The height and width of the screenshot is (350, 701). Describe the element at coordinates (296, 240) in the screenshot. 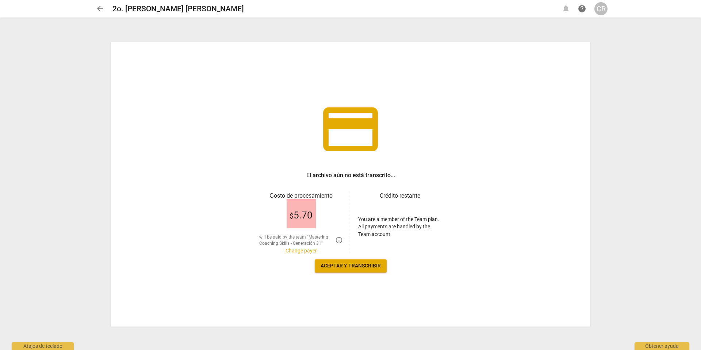

I see `span: will be paid by the team "Mastering Coaching Skills - Generación 31"` at that location.